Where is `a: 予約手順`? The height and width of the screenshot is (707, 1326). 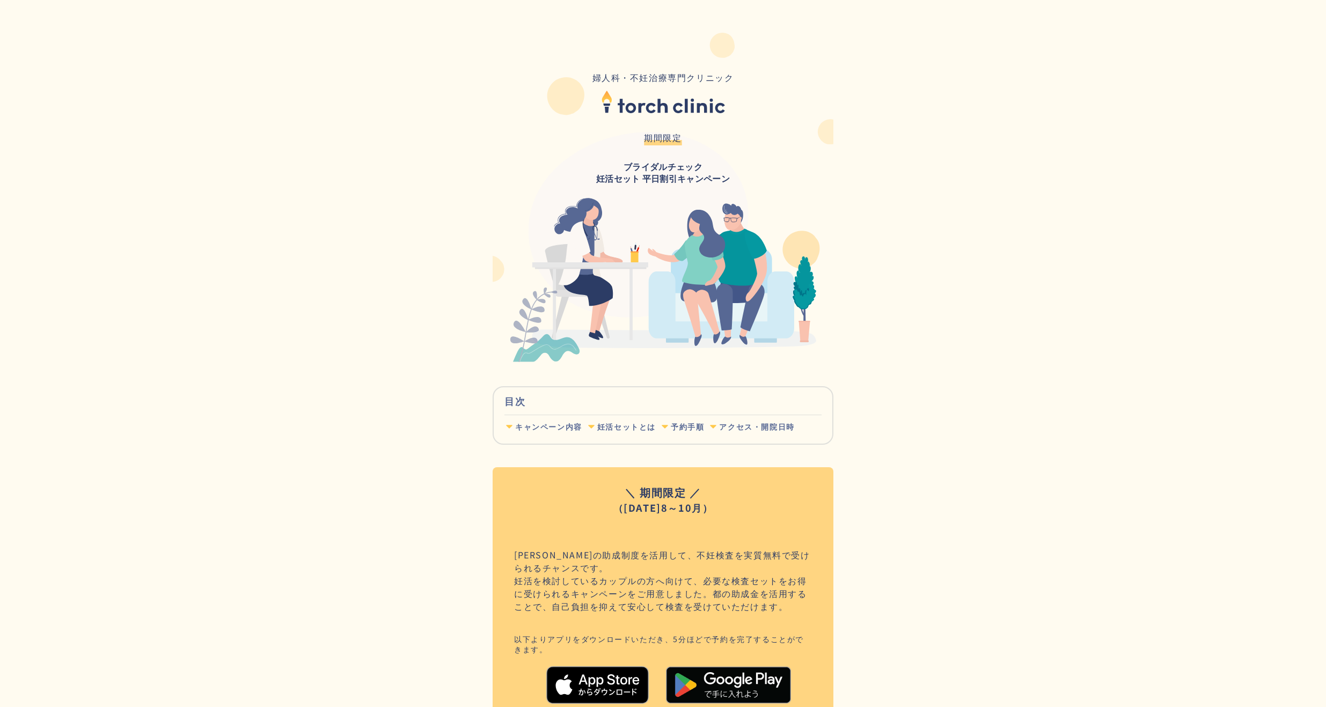 a: 予約手順 is located at coordinates (682, 426).